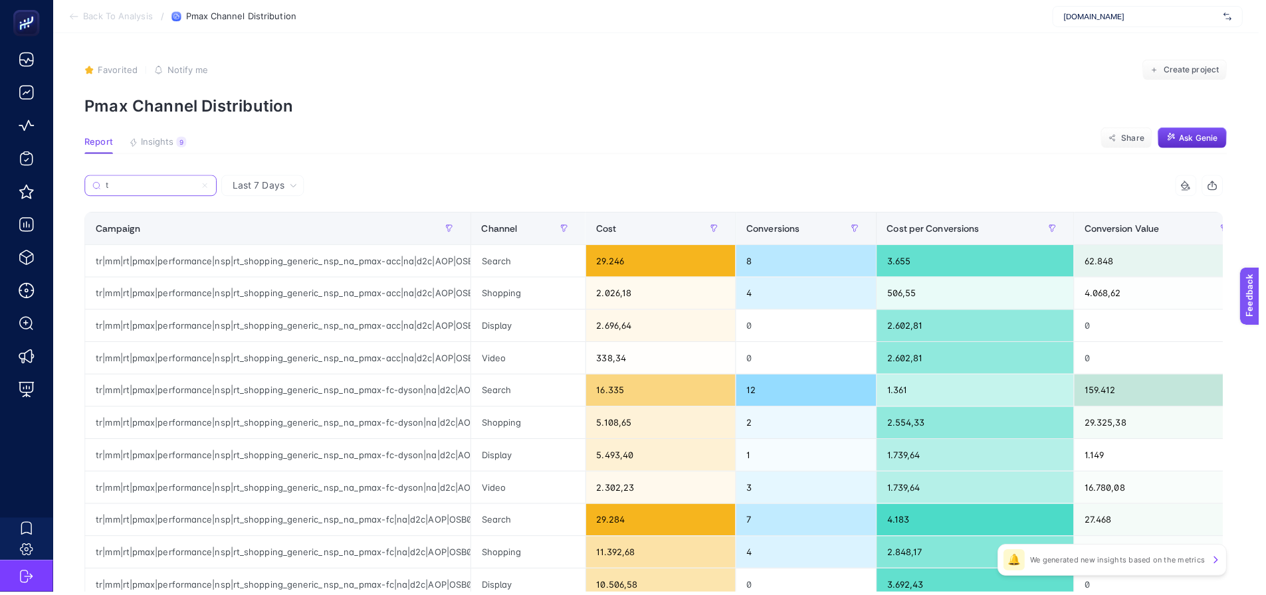  Describe the element at coordinates (1166, 555) in the screenshot. I see `div: 12.053,56` at that location.